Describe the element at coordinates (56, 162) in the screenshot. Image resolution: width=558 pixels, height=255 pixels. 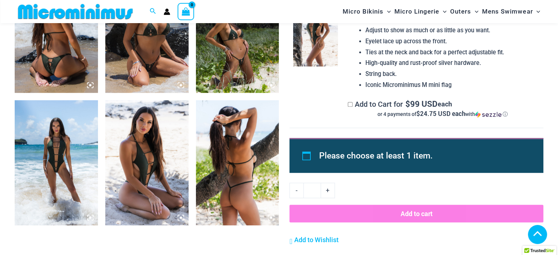
I see `img: Link Army 8650 One Piece 12` at that location.